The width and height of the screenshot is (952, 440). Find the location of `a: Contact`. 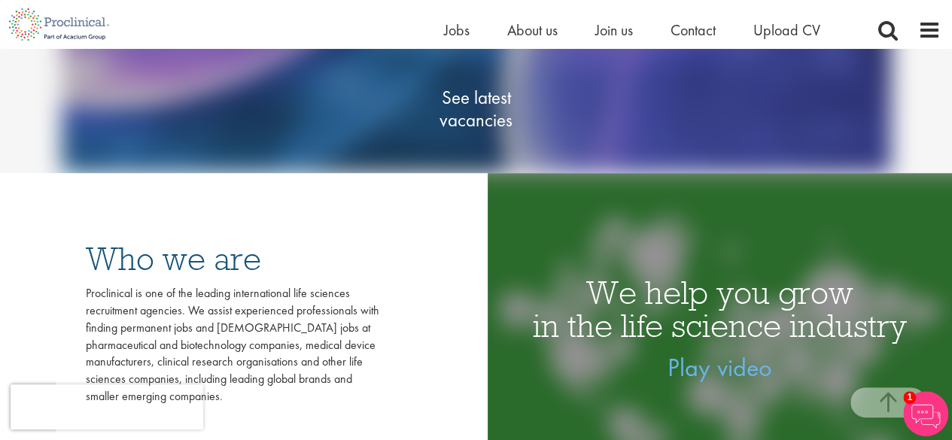

a: Contact is located at coordinates (693, 30).